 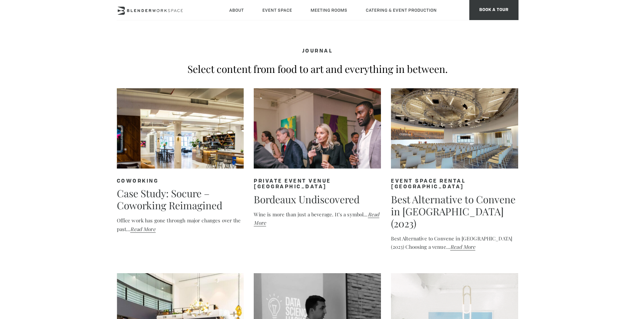 What do you see at coordinates (180, 200) in the screenshot?
I see `h5: Case Study: Socure – Coworking Reimagined` at bounding box center [180, 200].